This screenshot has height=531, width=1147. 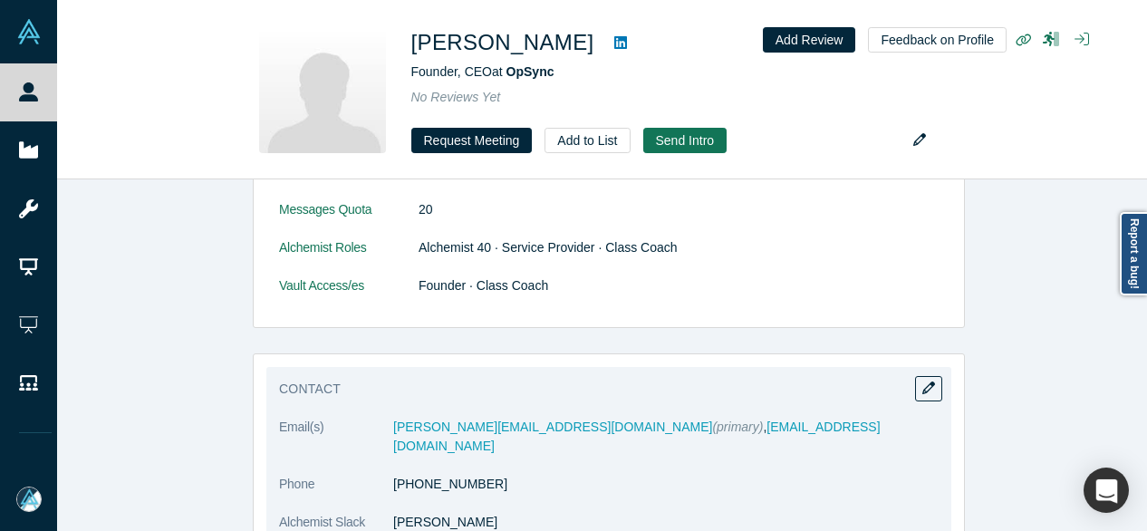 I want to click on dt: Email(s), so click(x=336, y=446).